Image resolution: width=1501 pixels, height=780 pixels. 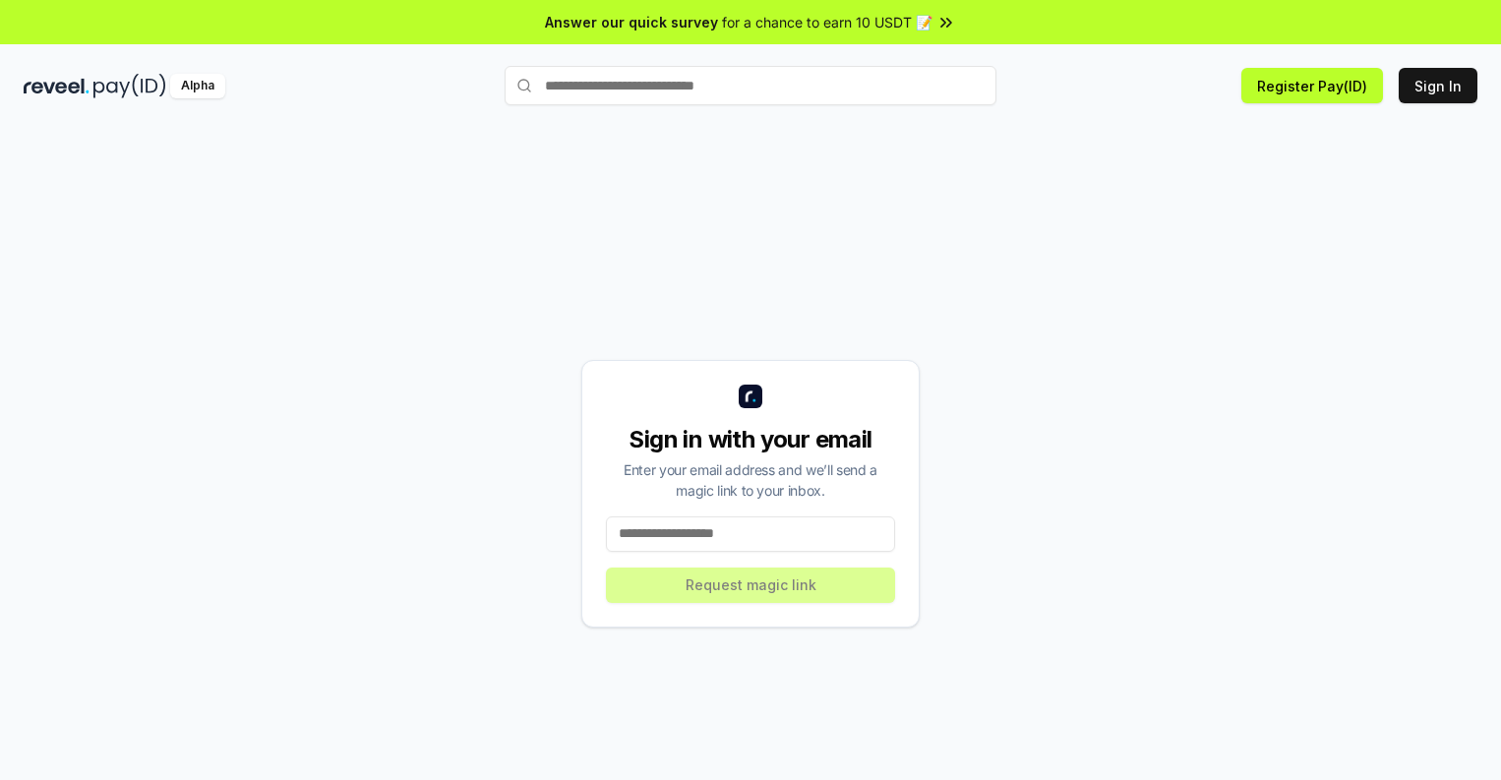 What do you see at coordinates (130, 86) in the screenshot?
I see `img: pay_id` at bounding box center [130, 86].